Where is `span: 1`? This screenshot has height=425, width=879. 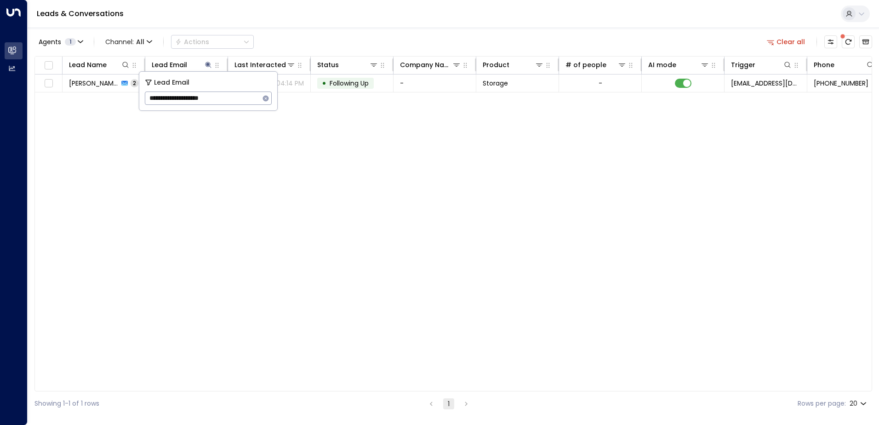
span: 1 is located at coordinates (70, 42).